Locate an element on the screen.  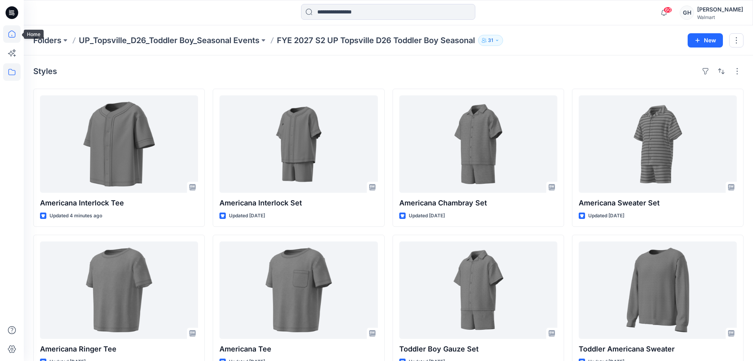
p: Toddler Americana Sweater is located at coordinates (657, 349).